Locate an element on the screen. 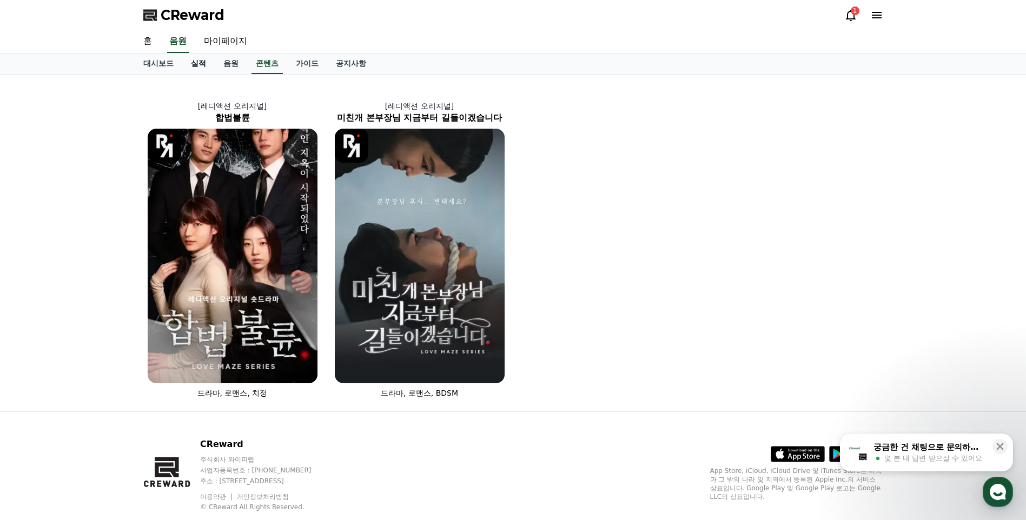  a: 공지사항 is located at coordinates (351, 64).